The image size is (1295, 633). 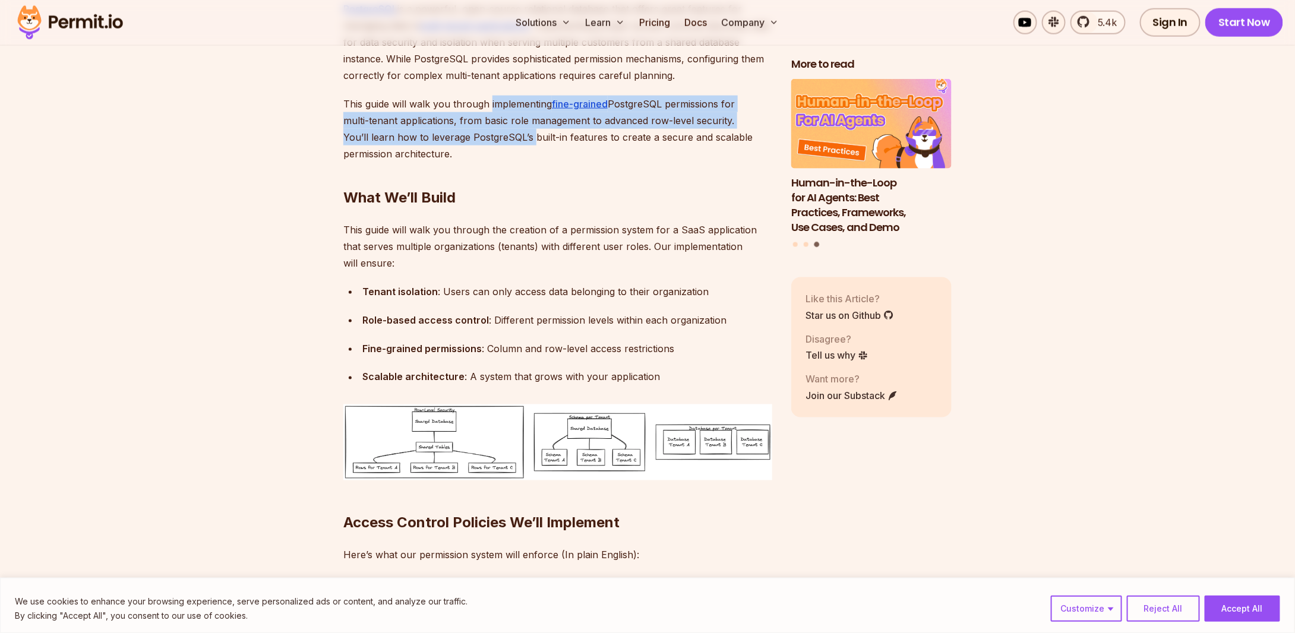 What do you see at coordinates (695, 23) in the screenshot?
I see `a: Docs` at bounding box center [695, 23].